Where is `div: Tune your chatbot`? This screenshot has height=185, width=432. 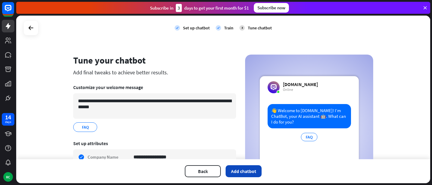
div: Tune your chatbot is located at coordinates (155, 60).